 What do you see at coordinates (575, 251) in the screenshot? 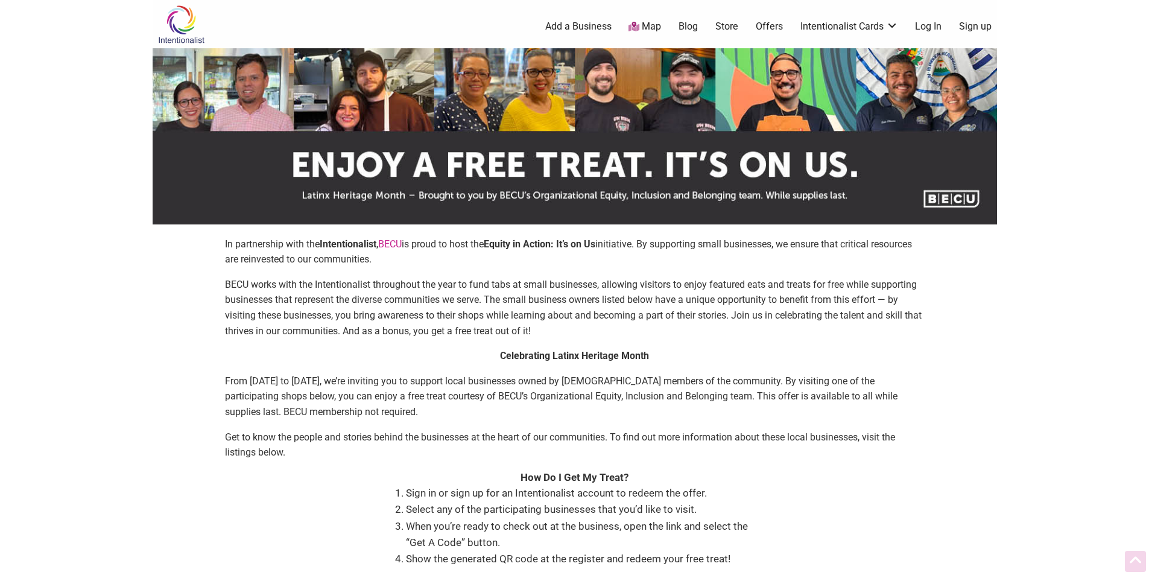
I see `p: In partnership with the , is proud to host the initiative. By supporting small businesses, we ens...` at bounding box center [575, 251].